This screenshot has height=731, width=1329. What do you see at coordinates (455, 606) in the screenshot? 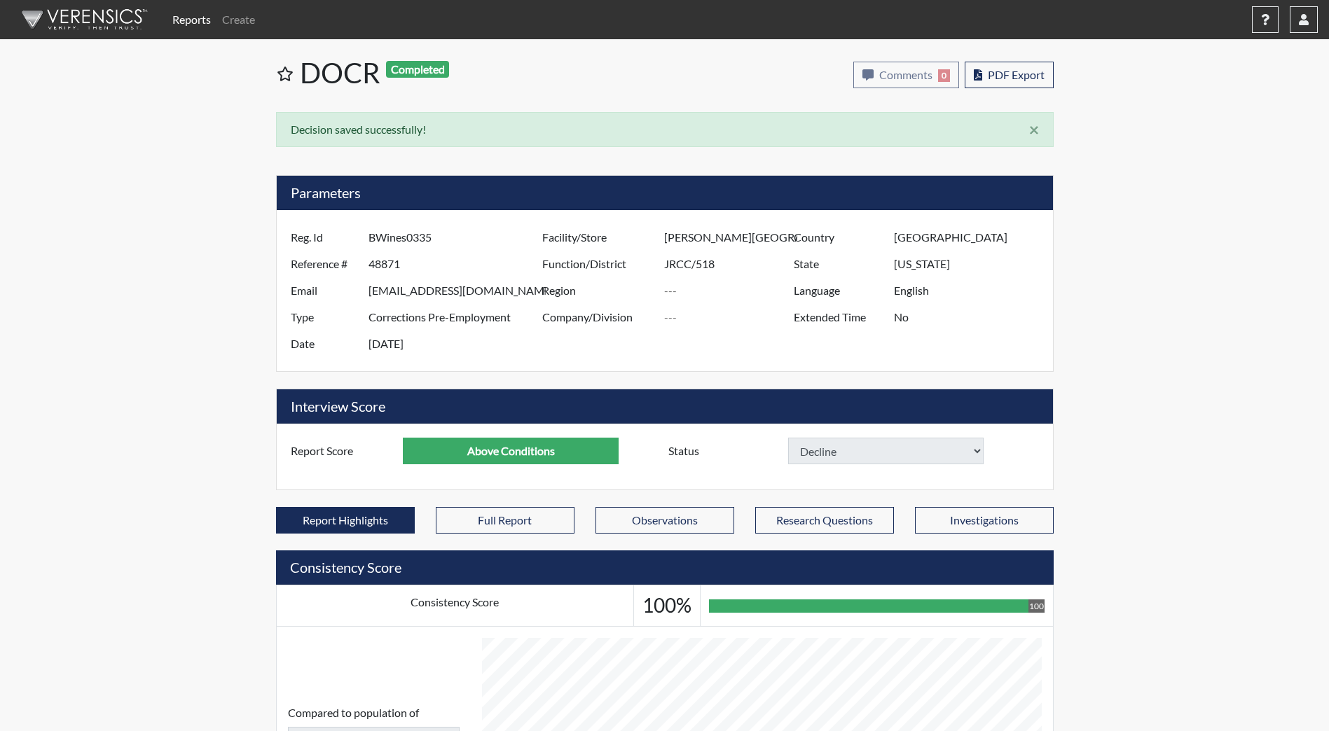
I see `td: Consistency Score` at bounding box center [455, 606].